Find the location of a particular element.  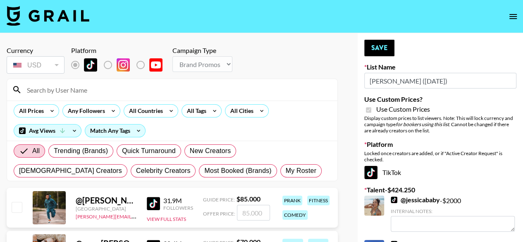

div: Platform is located at coordinates (120, 50).